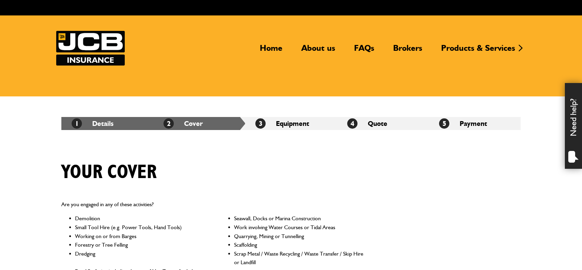 This screenshot has width=582, height=270. What do you see at coordinates (140, 258) in the screenshot?
I see `li: Dredging` at bounding box center [140, 258].